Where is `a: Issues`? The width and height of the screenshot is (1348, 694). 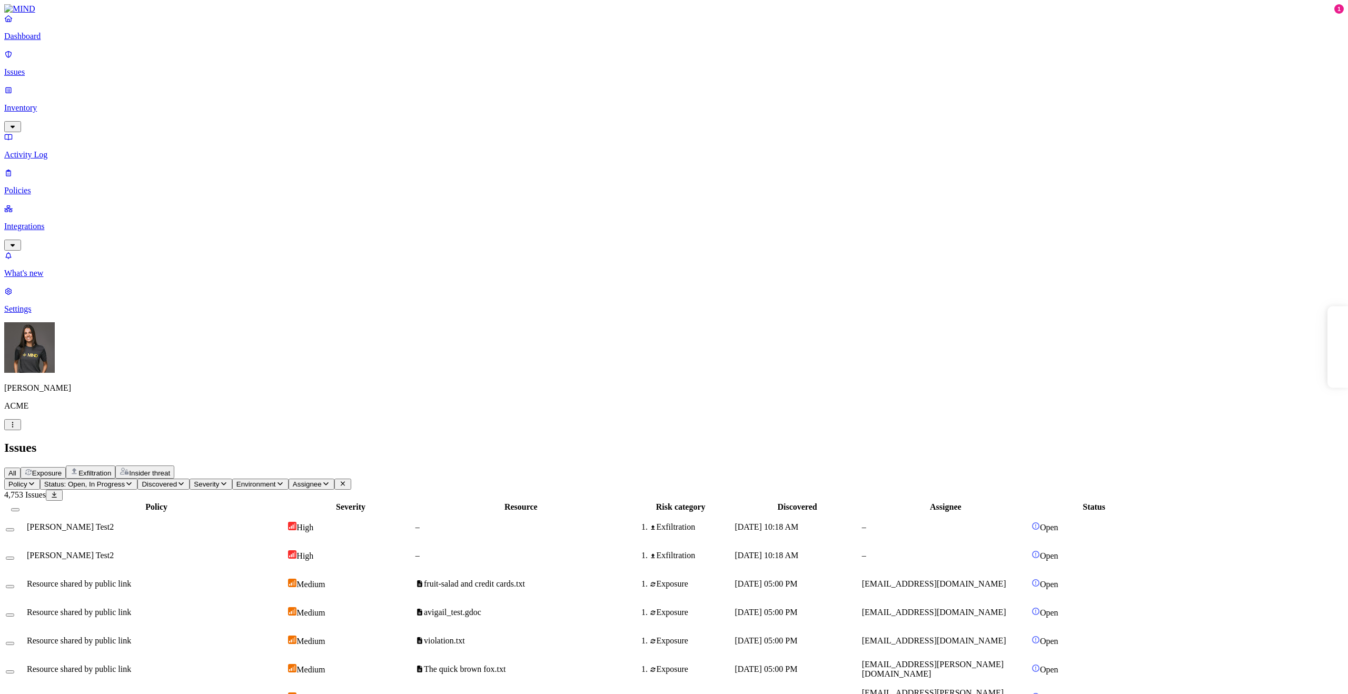 a: Issues is located at coordinates (674, 63).